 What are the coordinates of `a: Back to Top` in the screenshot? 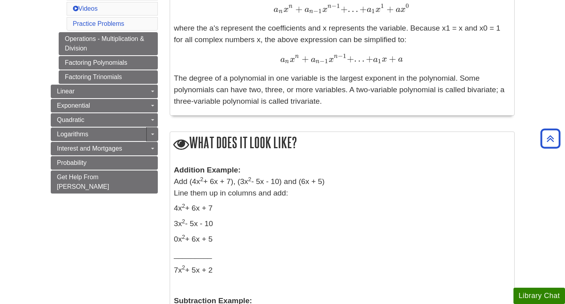 It's located at (551, 138).